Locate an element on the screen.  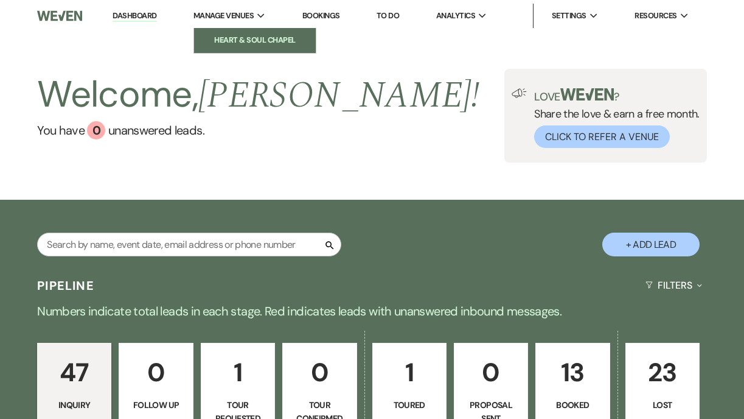
p: Toured is located at coordinates (410, 405).